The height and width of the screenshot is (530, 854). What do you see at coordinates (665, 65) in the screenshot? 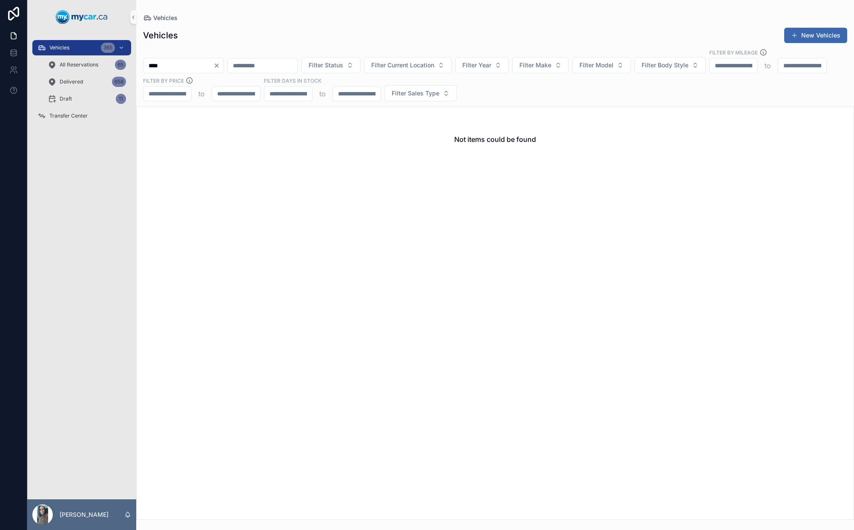
I see `span: Filter Body Style` at bounding box center [665, 65].